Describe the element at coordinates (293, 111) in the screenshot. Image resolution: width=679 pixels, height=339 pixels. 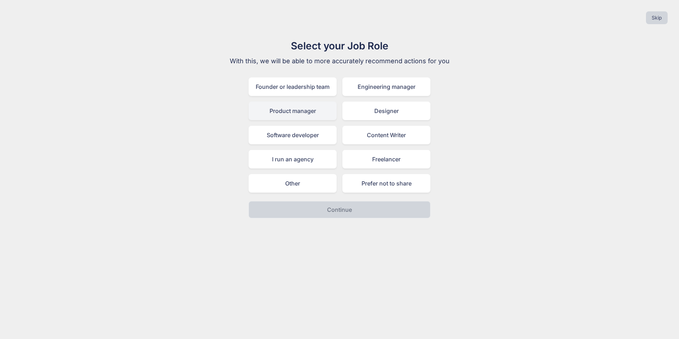
I see `div: Product manager` at that location.